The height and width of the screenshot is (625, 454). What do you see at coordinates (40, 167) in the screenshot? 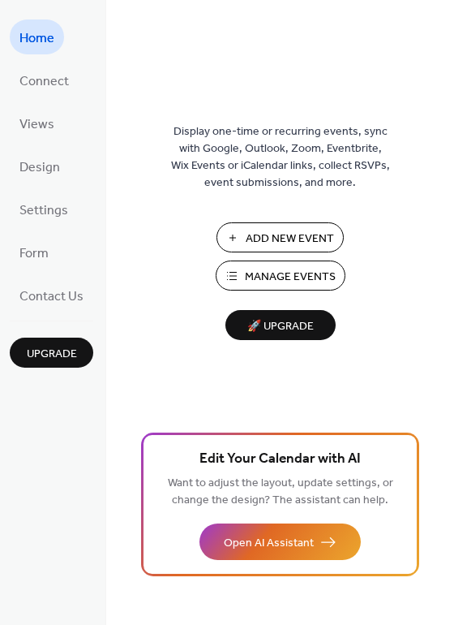
I see `span: Design` at bounding box center [40, 167].